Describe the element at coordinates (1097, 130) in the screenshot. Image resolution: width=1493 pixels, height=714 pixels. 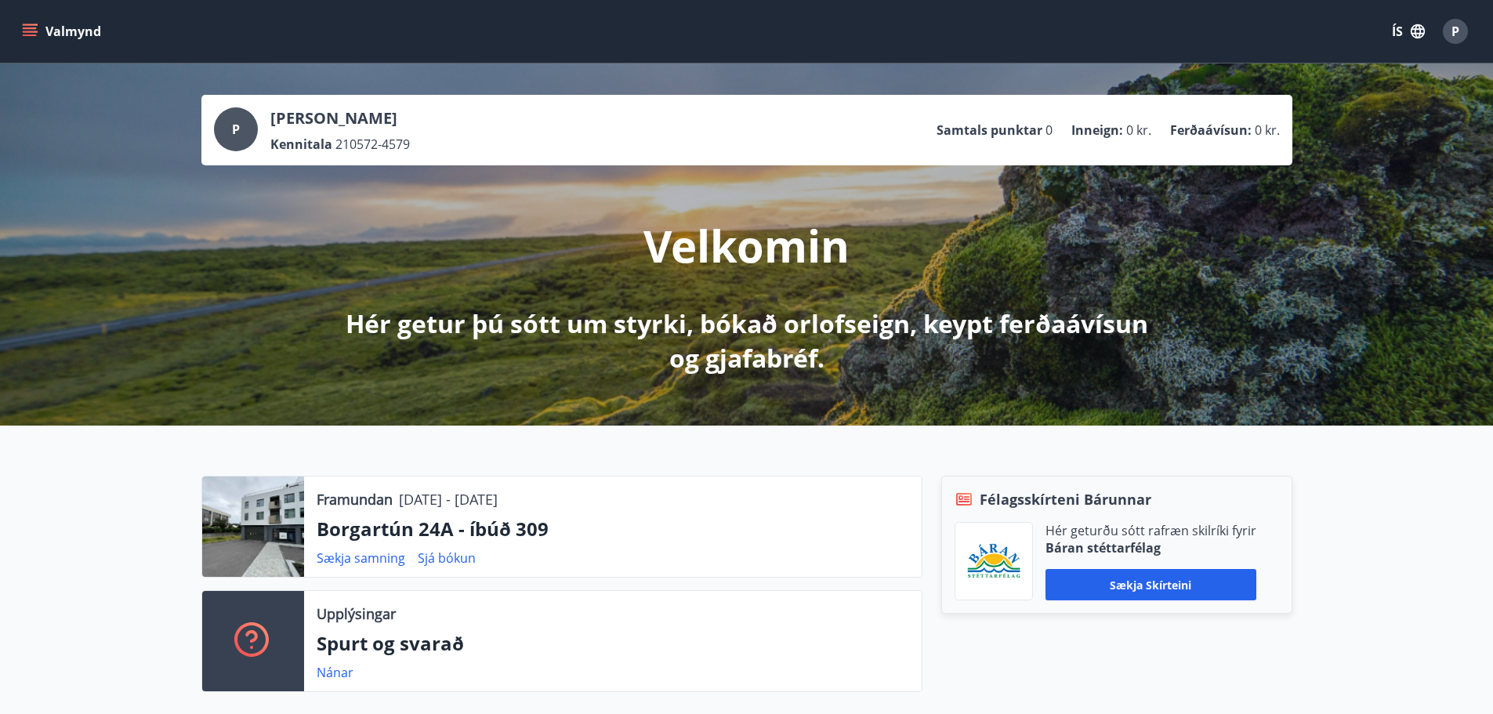
I see `p: Inneign :` at that location.